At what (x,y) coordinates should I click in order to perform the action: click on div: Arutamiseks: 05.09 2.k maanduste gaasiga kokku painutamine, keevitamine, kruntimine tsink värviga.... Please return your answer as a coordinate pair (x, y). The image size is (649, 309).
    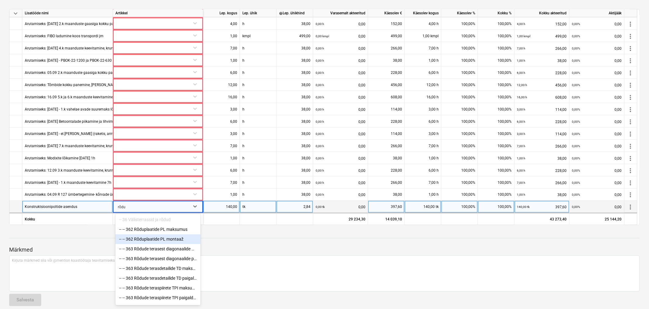
    Looking at the image, I should click on (140, 72).